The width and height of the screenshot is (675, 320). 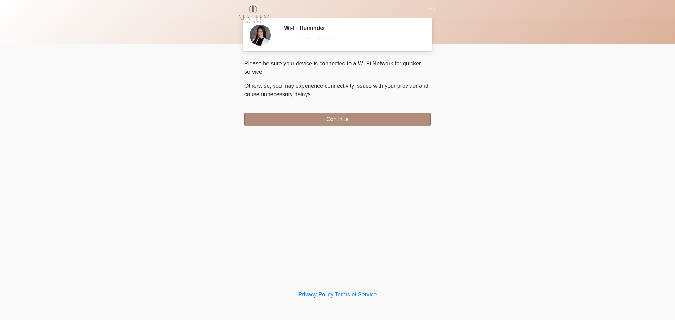 I want to click on p: Otherwise, you may experience connectivity issues with your provider and cause unnecessary delays, so click(x=337, y=90).